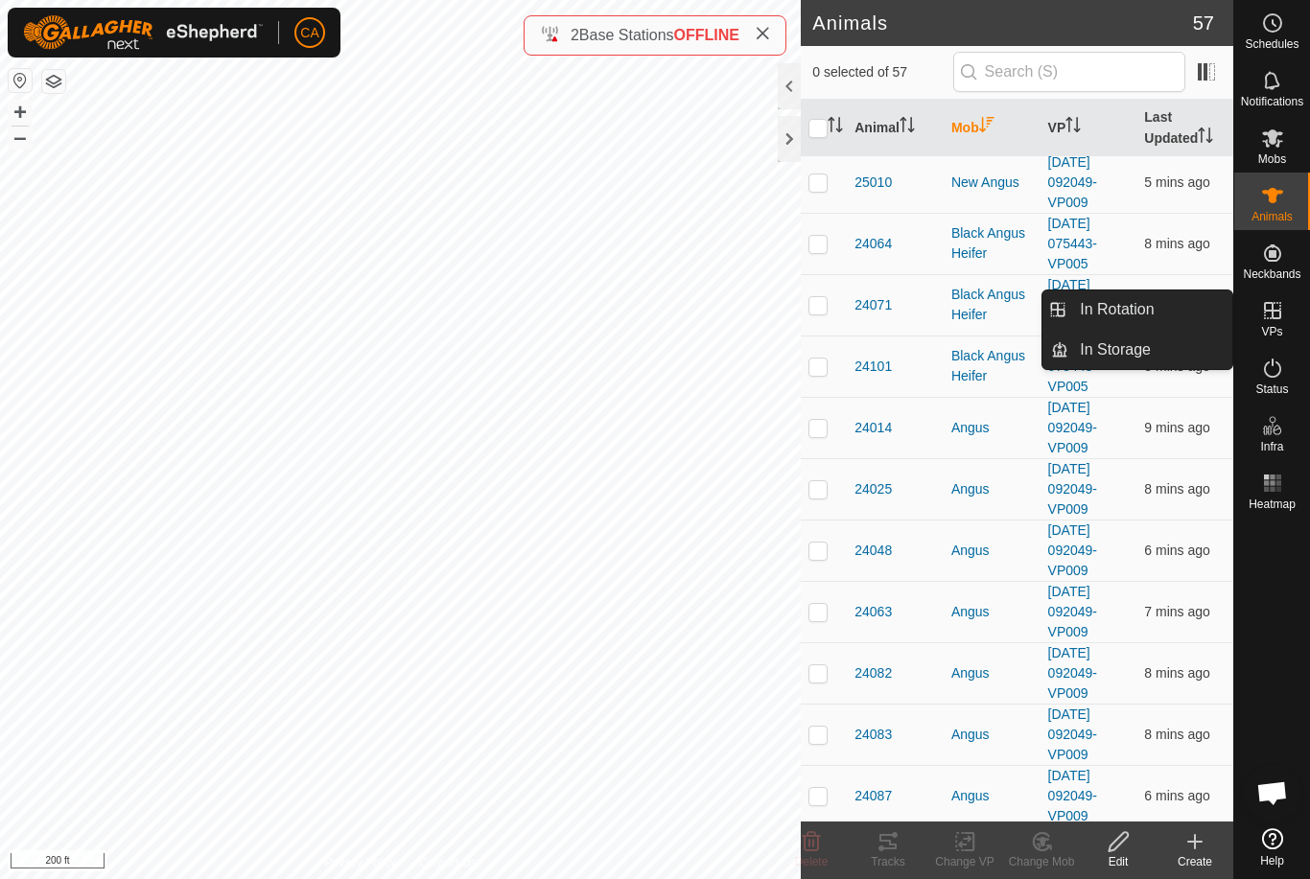 The width and height of the screenshot is (1310, 879). I want to click on a: Open chat, so click(1272, 793).